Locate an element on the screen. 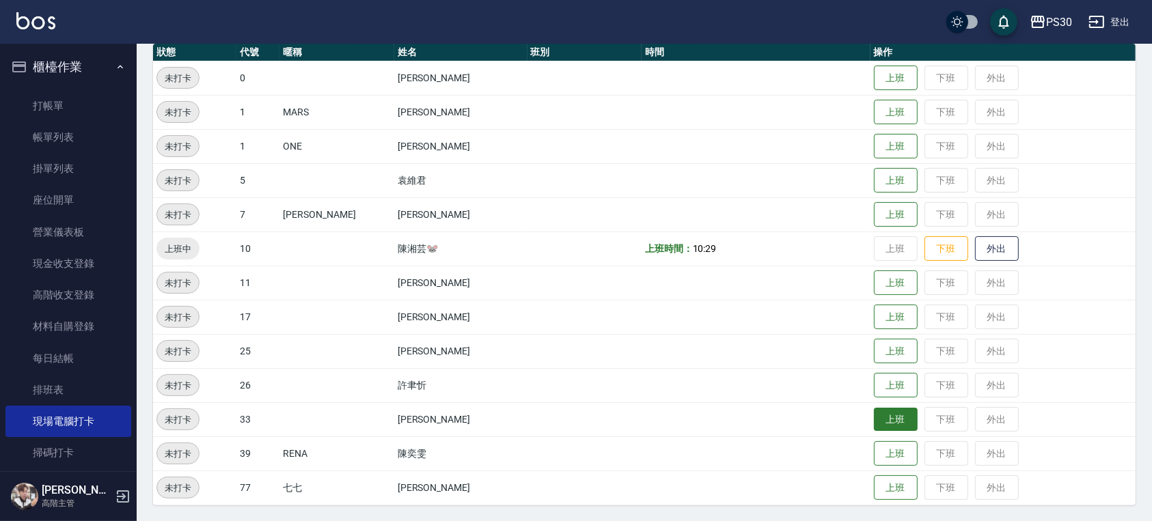  td: 17 is located at coordinates (258, 317).